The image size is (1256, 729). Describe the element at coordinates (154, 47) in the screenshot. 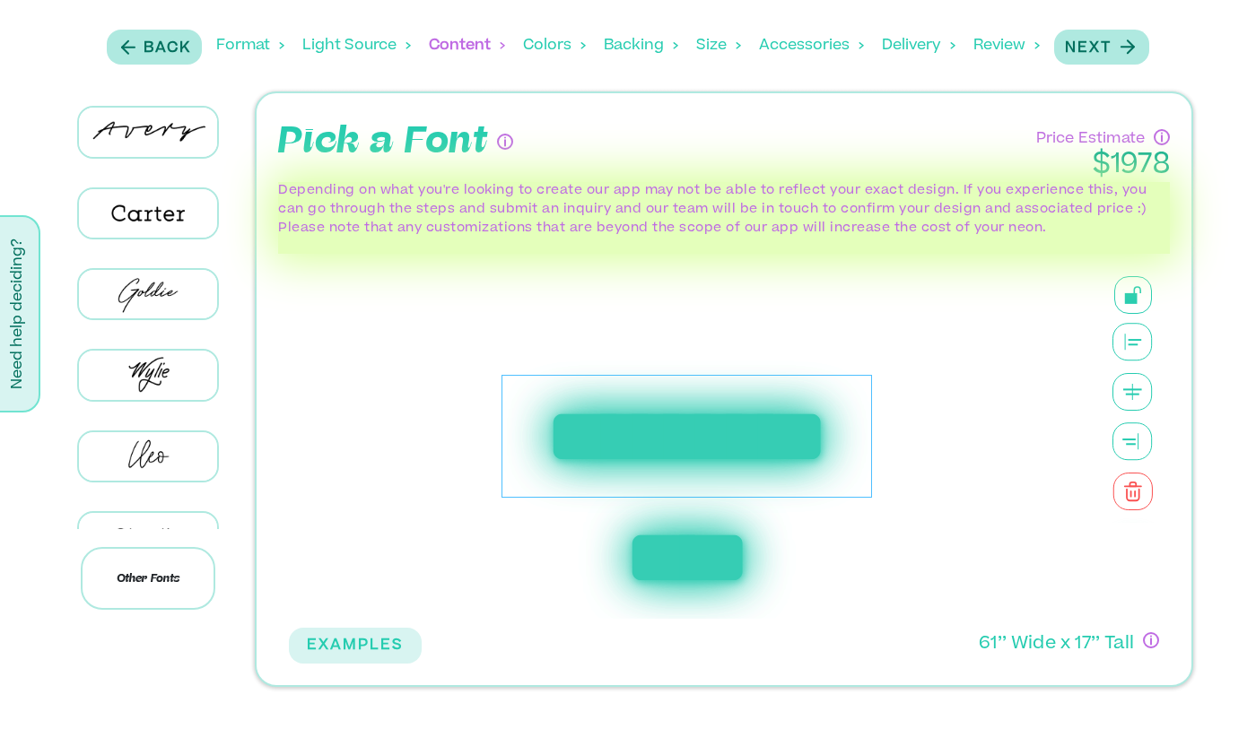

I see `button: Back` at that location.